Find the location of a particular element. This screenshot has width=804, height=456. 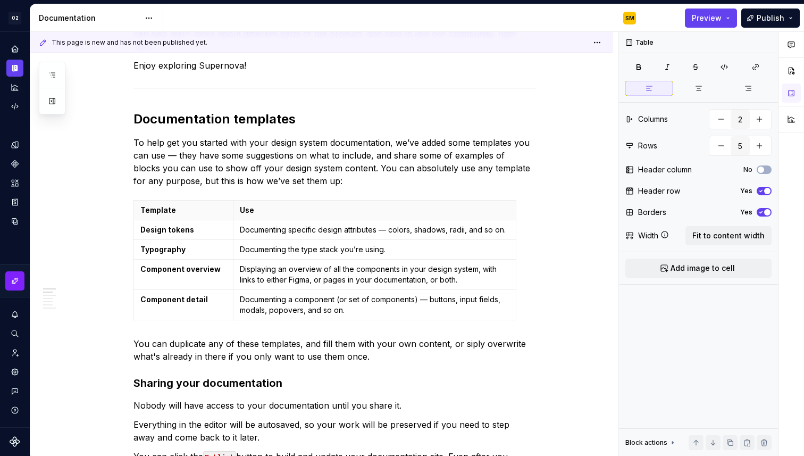

div: Code automation is located at coordinates (15, 106).